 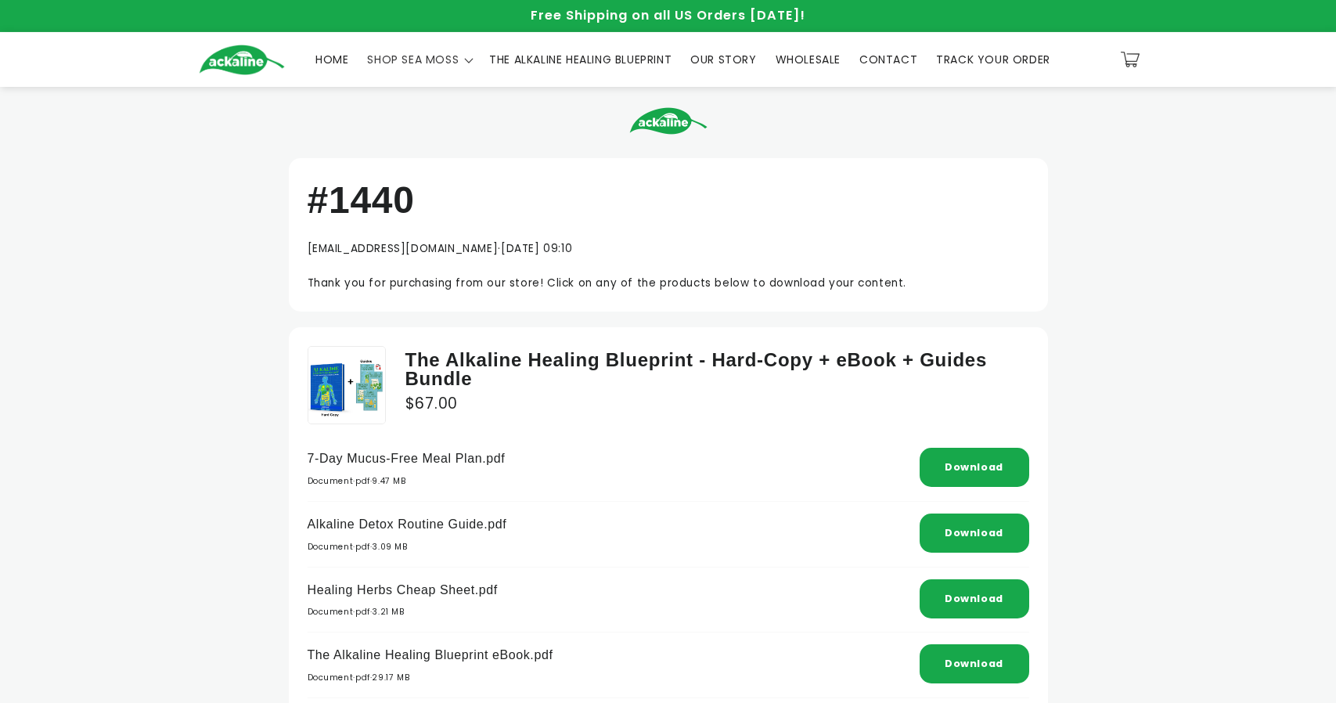 What do you see at coordinates (332, 59) in the screenshot?
I see `a: HOME` at bounding box center [332, 59].